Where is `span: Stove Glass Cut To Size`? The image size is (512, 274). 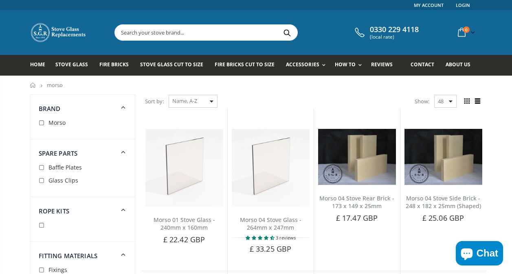
span: Stove Glass Cut To Size is located at coordinates (171, 64).